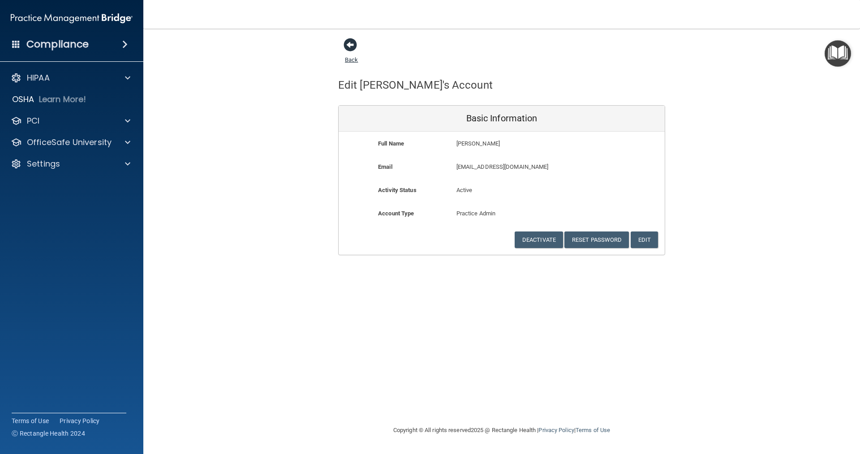 The image size is (860, 454). What do you see at coordinates (43, 164) in the screenshot?
I see `p: Settings` at bounding box center [43, 164].